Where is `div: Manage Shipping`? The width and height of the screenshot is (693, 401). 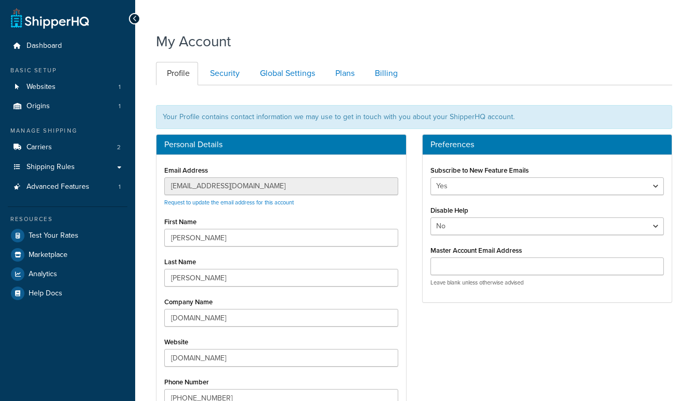
div: Manage Shipping is located at coordinates (68, 130).